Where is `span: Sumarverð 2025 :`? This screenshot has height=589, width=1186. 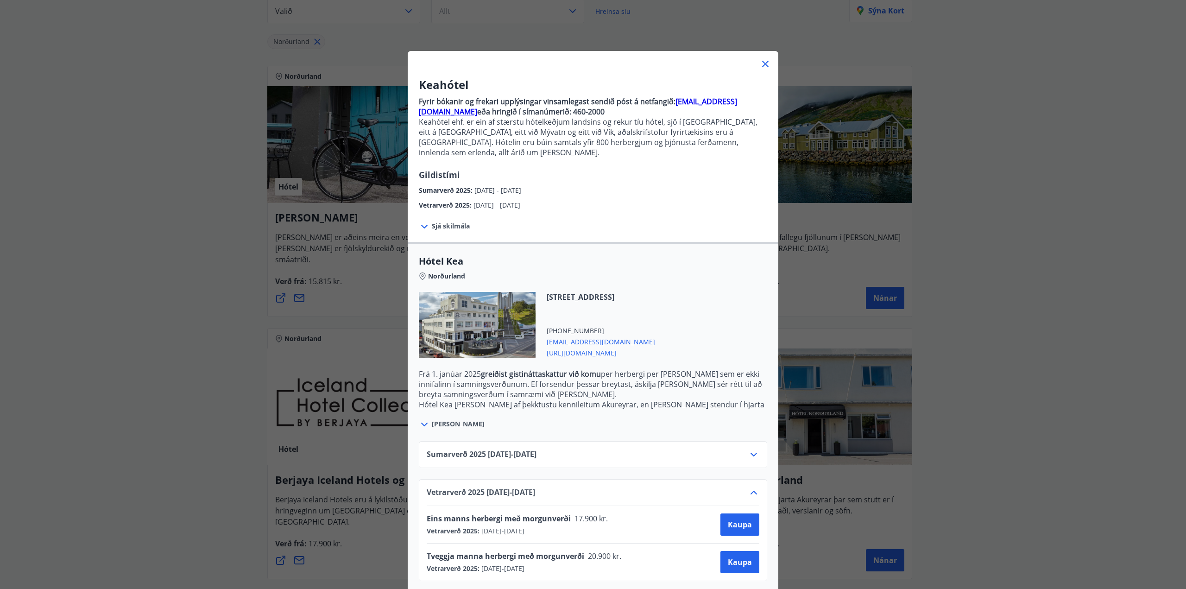 span: Sumarverð 2025 : is located at coordinates (446, 190).